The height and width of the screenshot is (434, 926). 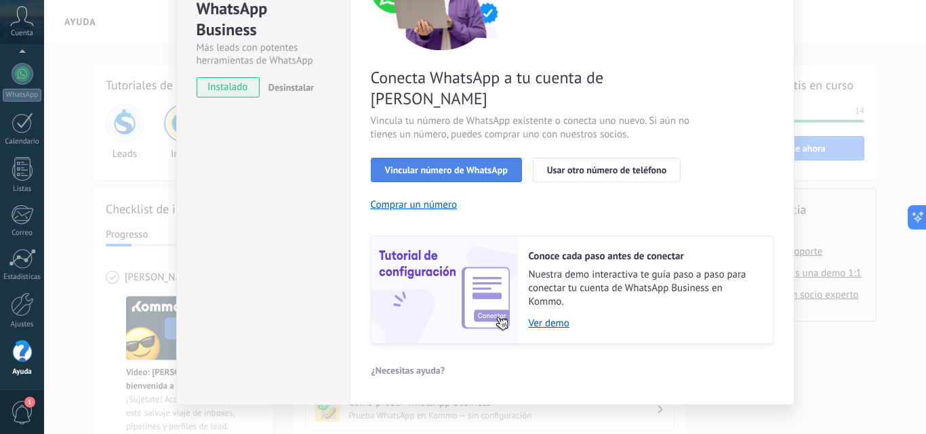 What do you see at coordinates (22, 233) in the screenshot?
I see `div: Correo` at bounding box center [22, 233].